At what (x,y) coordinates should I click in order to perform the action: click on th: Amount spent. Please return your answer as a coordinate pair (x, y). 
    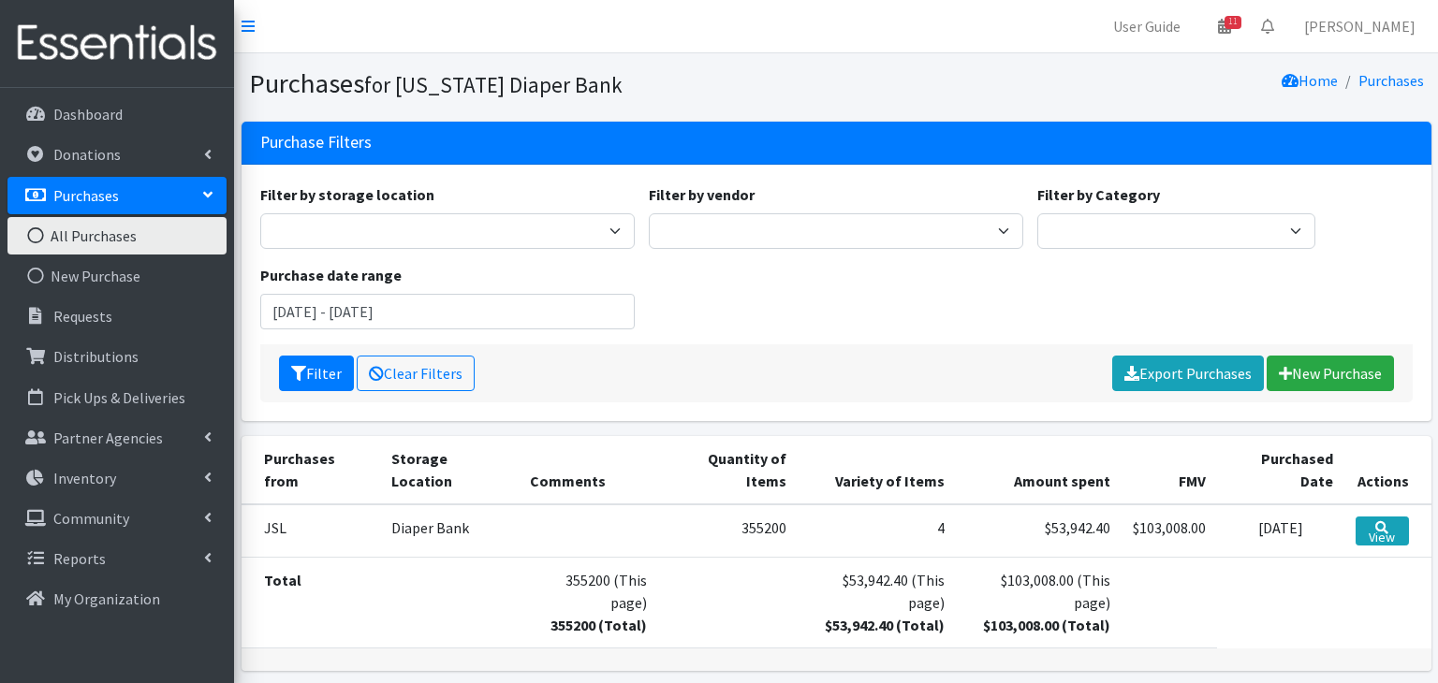
    Looking at the image, I should click on (1038, 470).